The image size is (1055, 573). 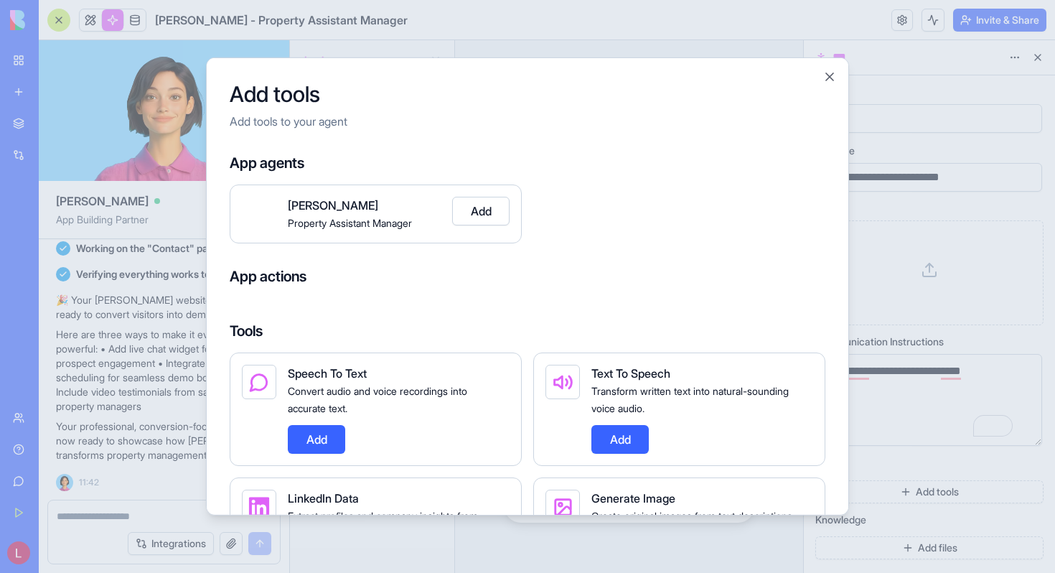 I want to click on p: Add tools to your agent, so click(x=528, y=121).